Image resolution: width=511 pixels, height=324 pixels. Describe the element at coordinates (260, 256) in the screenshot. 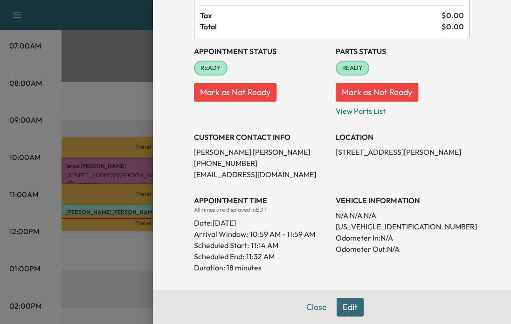

I see `p: 11:32 AM` at that location.